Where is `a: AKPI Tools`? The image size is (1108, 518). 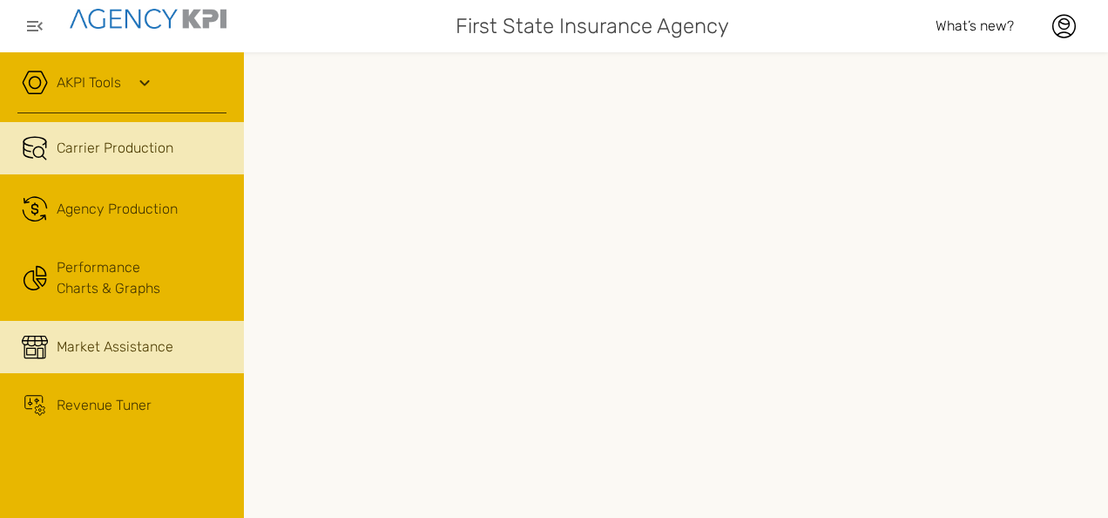 a: AKPI Tools is located at coordinates (89, 83).